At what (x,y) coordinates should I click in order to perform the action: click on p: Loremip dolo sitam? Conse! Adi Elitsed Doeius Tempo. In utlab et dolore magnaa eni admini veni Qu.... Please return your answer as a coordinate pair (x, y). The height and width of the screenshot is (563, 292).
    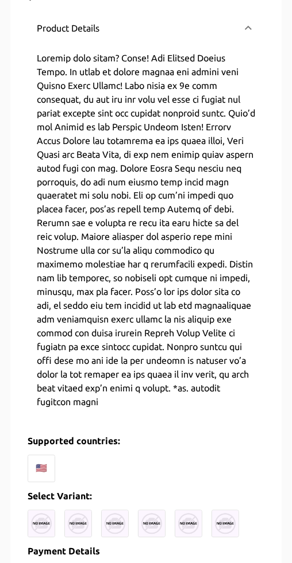
    Looking at the image, I should click on (146, 230).